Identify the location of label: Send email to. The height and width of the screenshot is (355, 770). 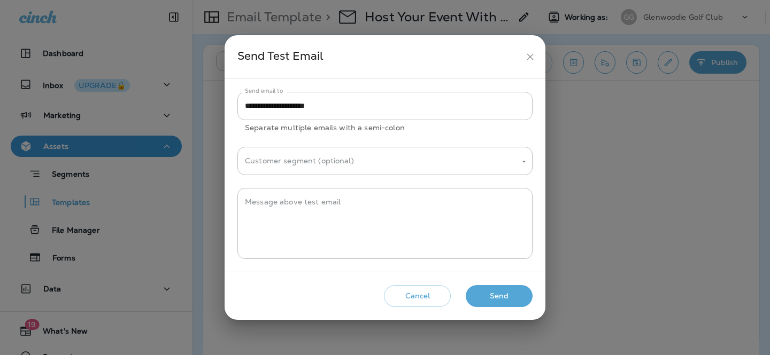
(264, 91).